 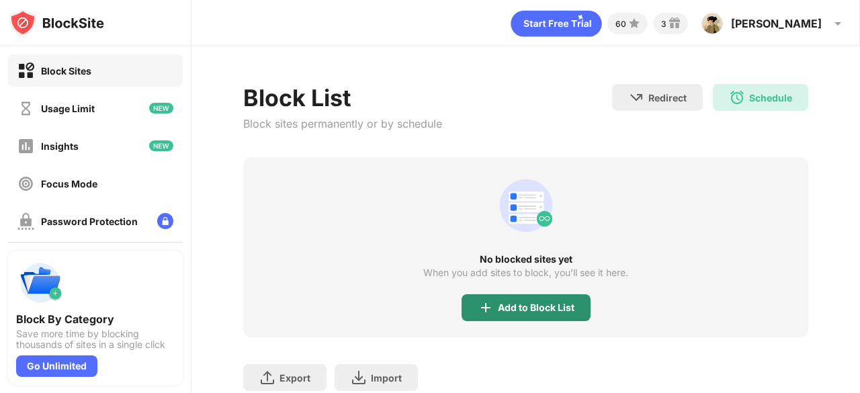 What do you see at coordinates (69, 183) in the screenshot?
I see `div: Focus Mode` at bounding box center [69, 183].